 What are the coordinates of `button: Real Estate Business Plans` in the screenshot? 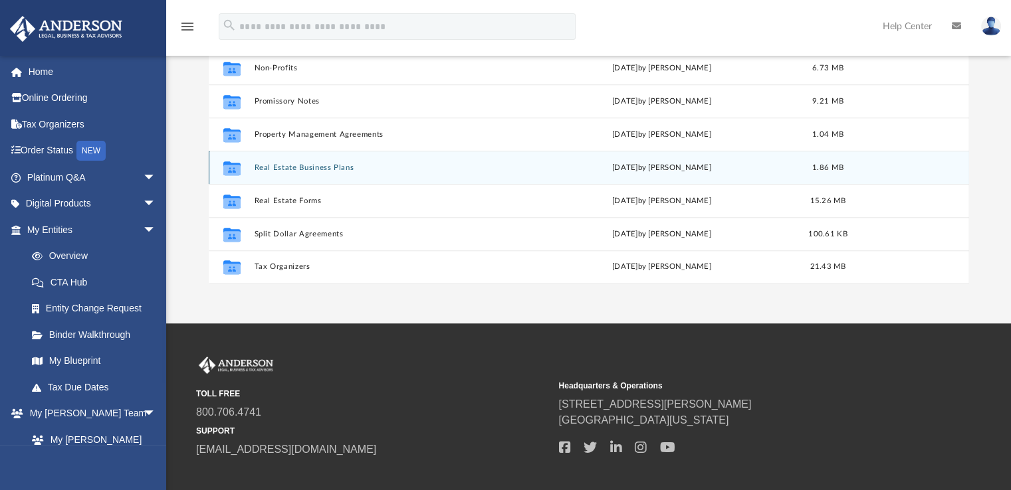 It's located at (387, 167).